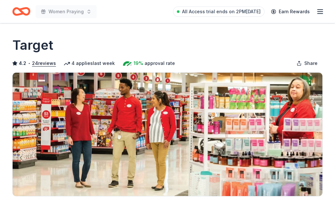  I want to click on a: Earn Rewards, so click(290, 12).